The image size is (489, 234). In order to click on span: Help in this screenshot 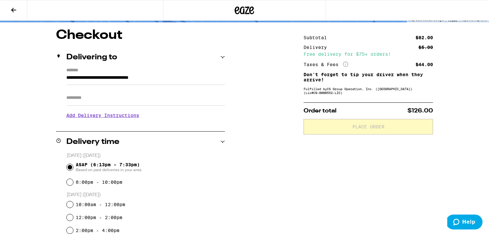, I will do `click(21, 7)`.